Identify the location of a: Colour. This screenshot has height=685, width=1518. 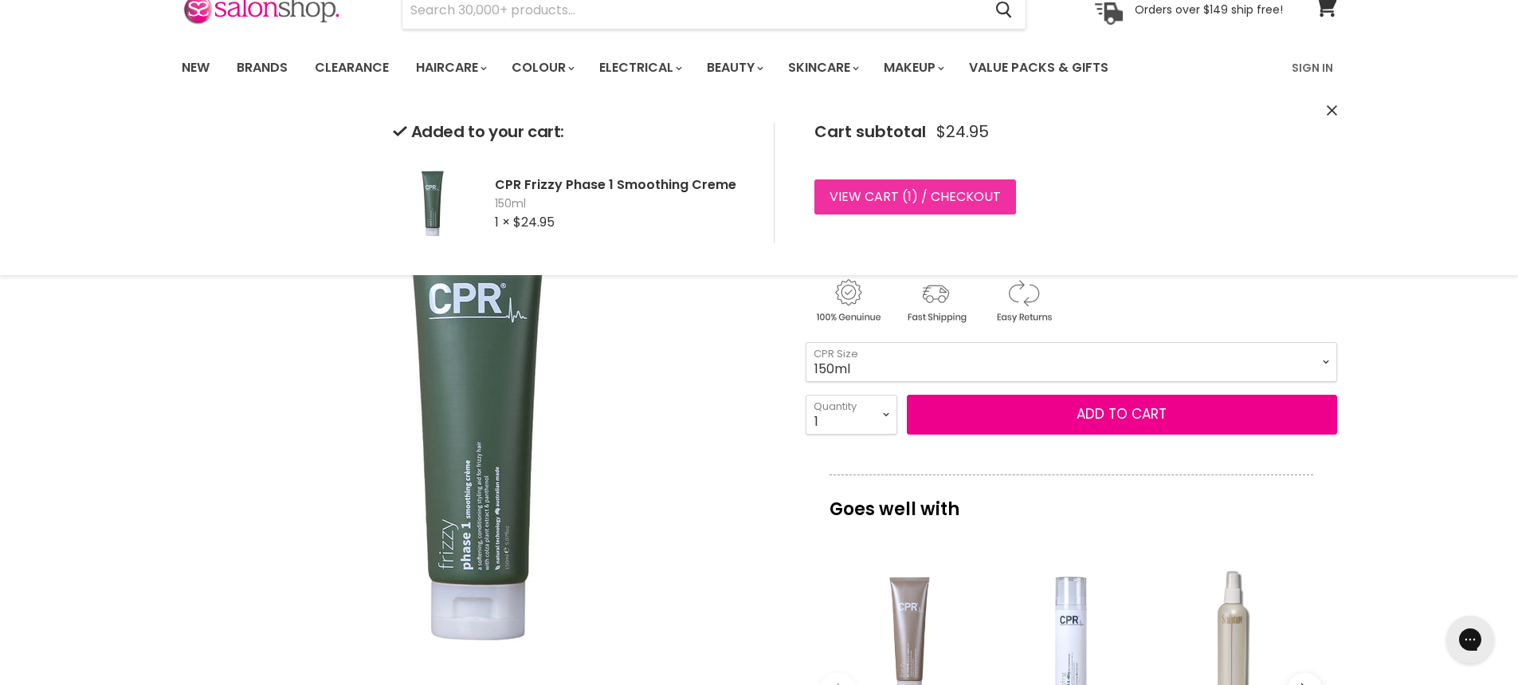
(542, 68).